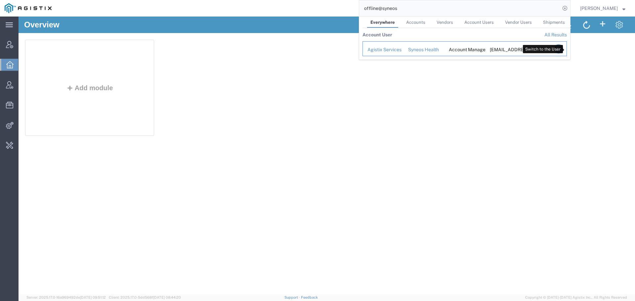 The width and height of the screenshot is (635, 301). What do you see at coordinates (479, 22) in the screenshot?
I see `span: Account Users` at bounding box center [479, 22].